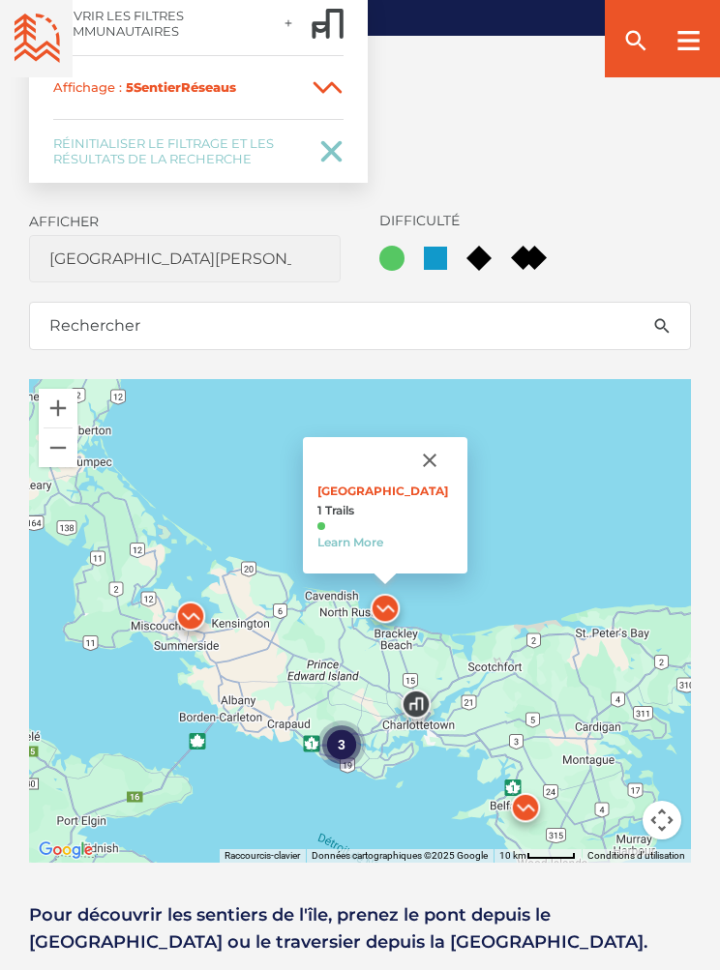 The width and height of the screenshot is (720, 970). What do you see at coordinates (87, 87) in the screenshot?
I see `span: Affichage :` at bounding box center [87, 87].